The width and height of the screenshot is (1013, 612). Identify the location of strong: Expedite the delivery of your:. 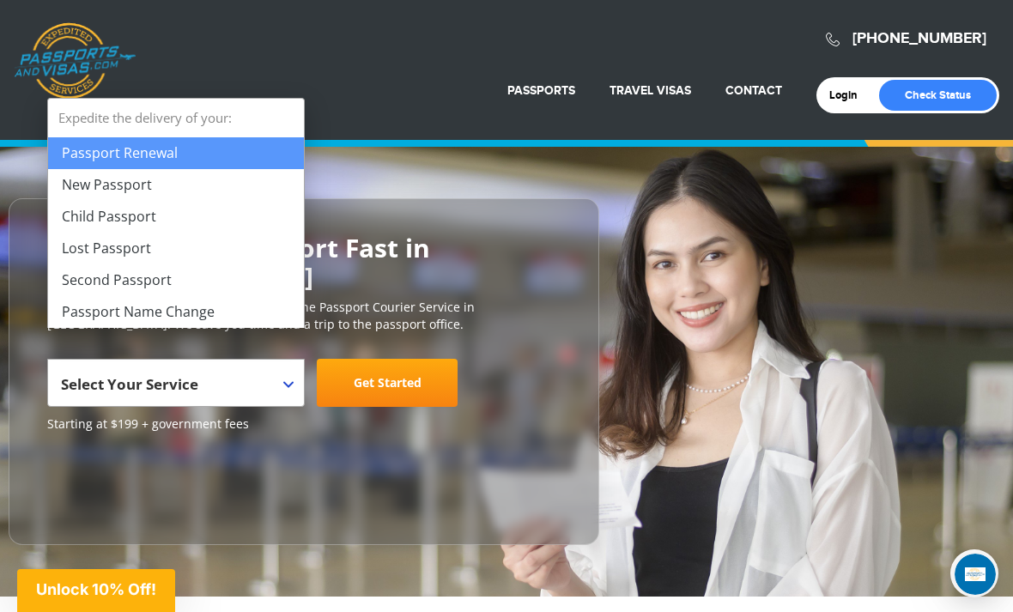
(176, 118).